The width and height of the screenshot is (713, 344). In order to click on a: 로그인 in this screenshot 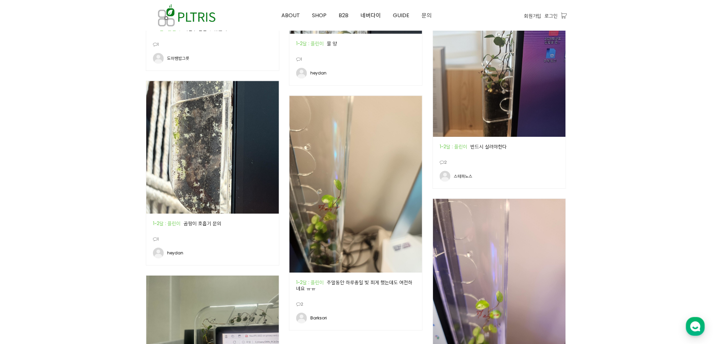, I will do `click(552, 16)`.